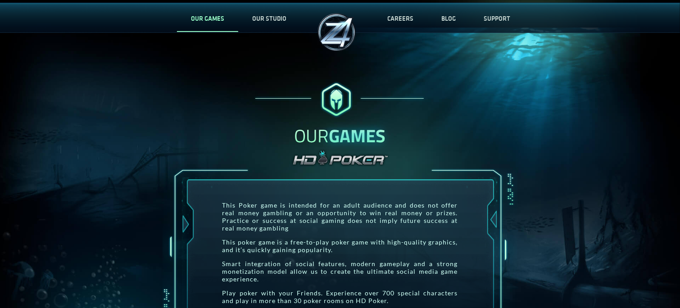 This screenshot has height=308, width=680. Describe the element at coordinates (449, 18) in the screenshot. I see `a: BLOG` at that location.